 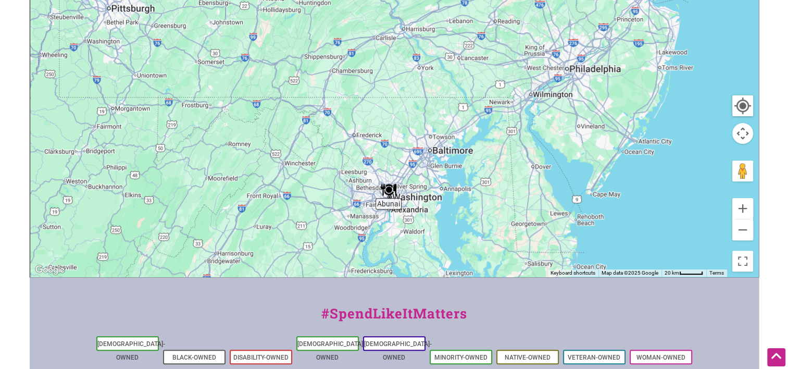 I want to click on img: Google, so click(x=50, y=270).